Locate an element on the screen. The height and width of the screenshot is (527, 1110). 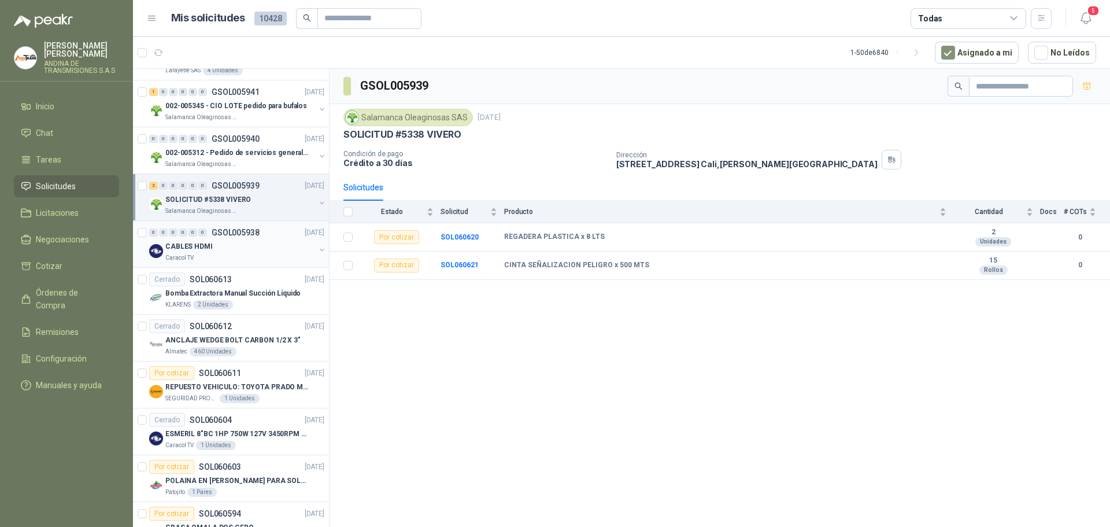
a: Tareas is located at coordinates (66, 160).